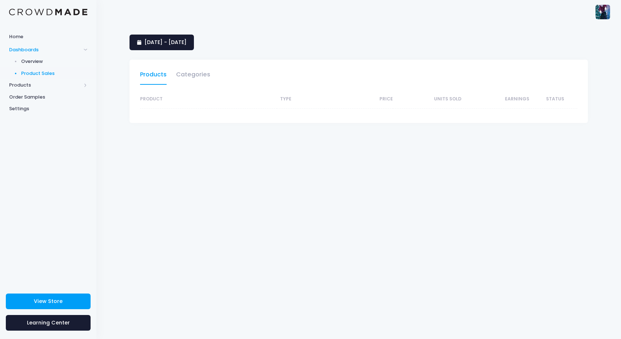  I want to click on a: Categories, so click(193, 76).